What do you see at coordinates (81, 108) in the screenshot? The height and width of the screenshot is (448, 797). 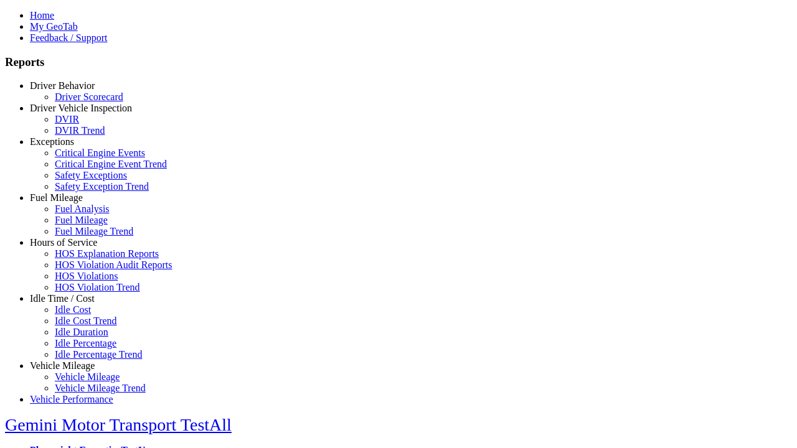 I see `a: Driver Vehicle Inspection` at bounding box center [81, 108].